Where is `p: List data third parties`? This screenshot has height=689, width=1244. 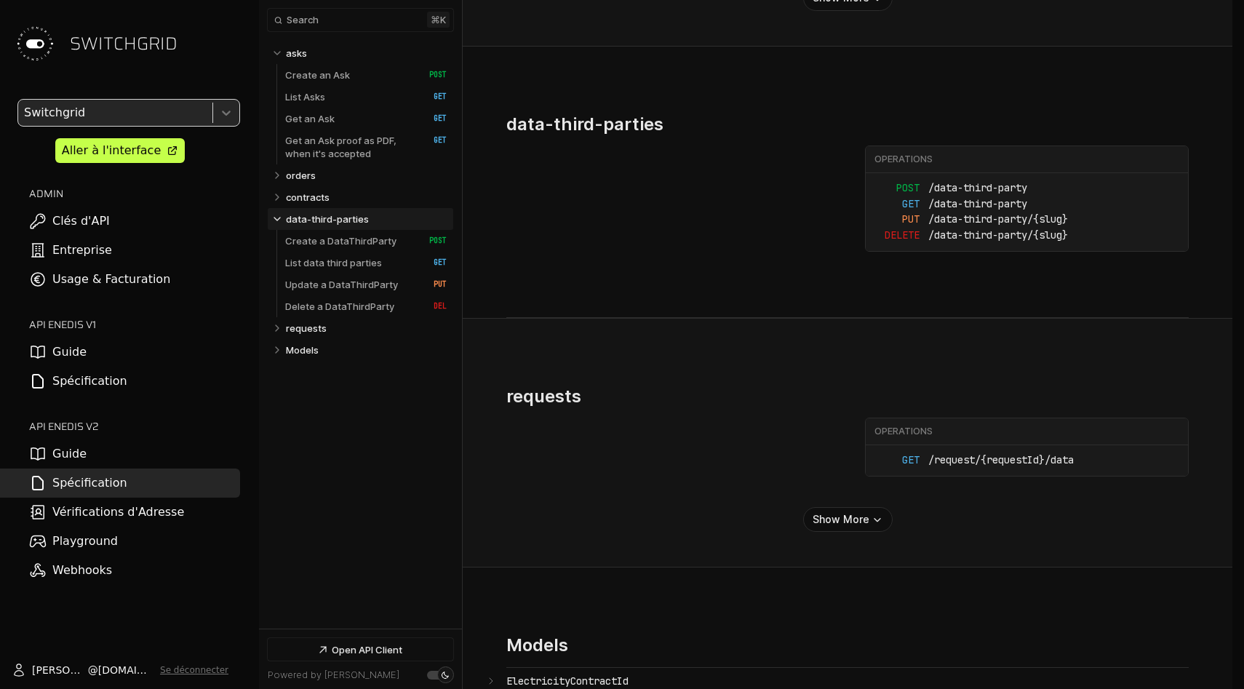 p: List data third parties is located at coordinates (333, 263).